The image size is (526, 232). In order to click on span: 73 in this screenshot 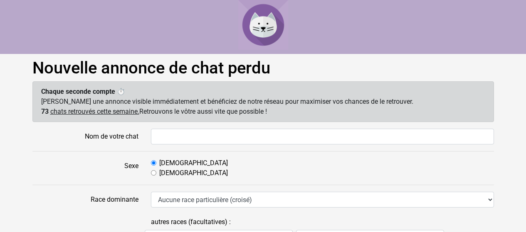, I will do `click(45, 111)`.